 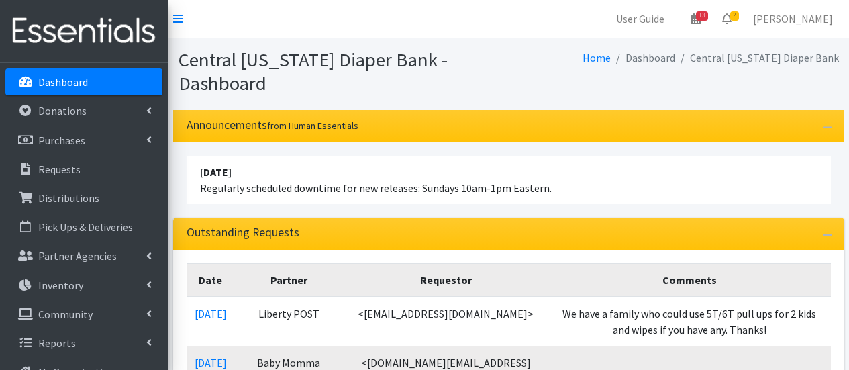 I want to click on p: Purchases, so click(x=62, y=140).